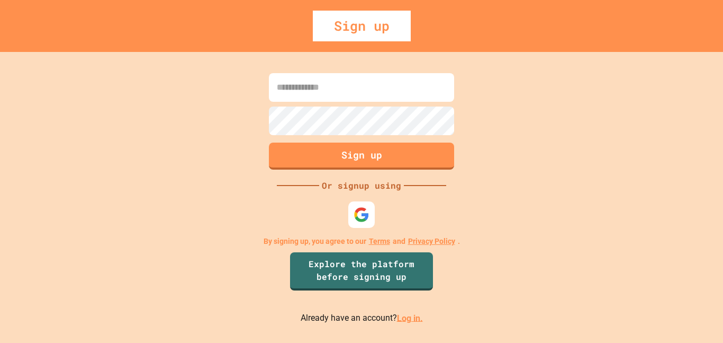  I want to click on div: Sign up, so click(362, 26).